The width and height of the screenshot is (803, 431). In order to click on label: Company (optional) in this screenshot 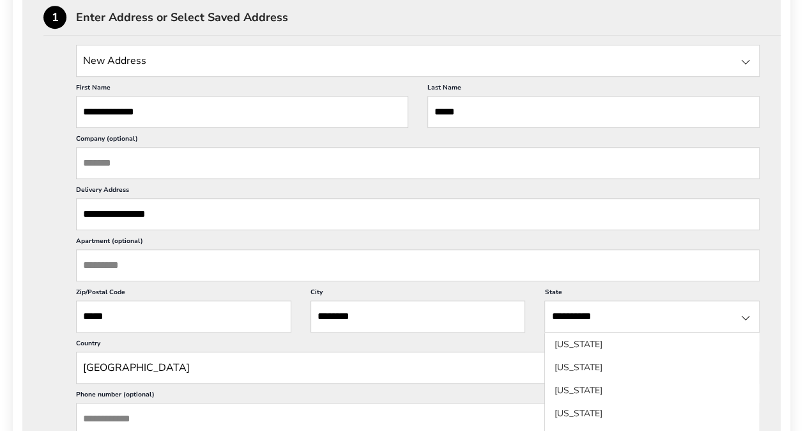, I will do `click(418, 141)`.